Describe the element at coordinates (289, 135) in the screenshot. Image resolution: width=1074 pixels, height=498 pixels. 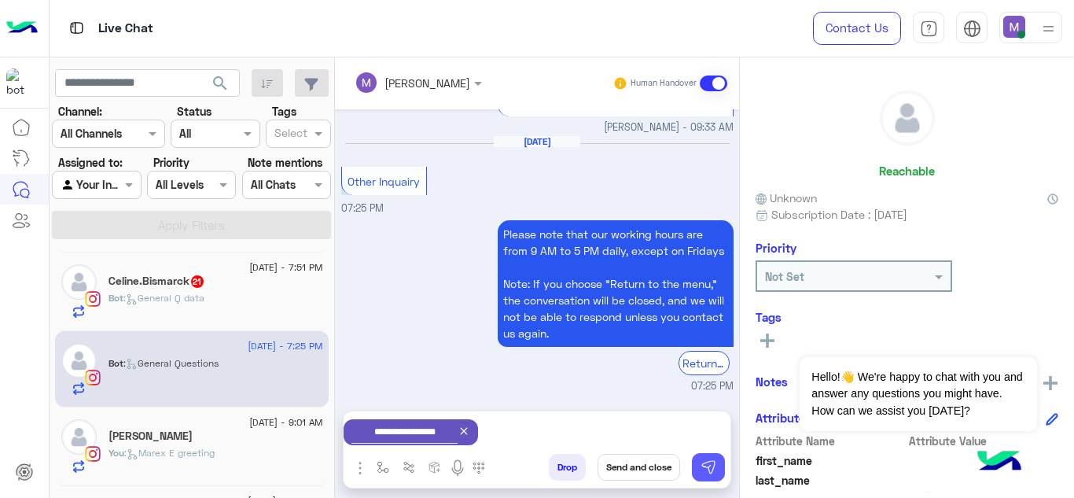
I see `div: Select` at that location.